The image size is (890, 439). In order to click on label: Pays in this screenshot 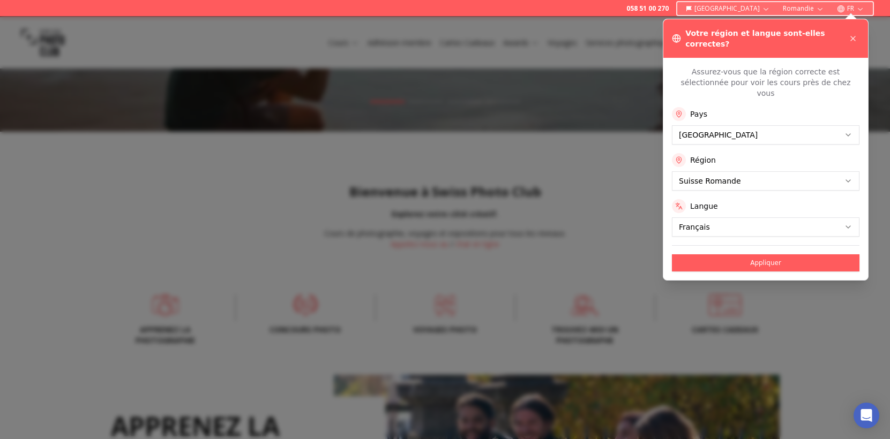, I will do `click(699, 114)`.